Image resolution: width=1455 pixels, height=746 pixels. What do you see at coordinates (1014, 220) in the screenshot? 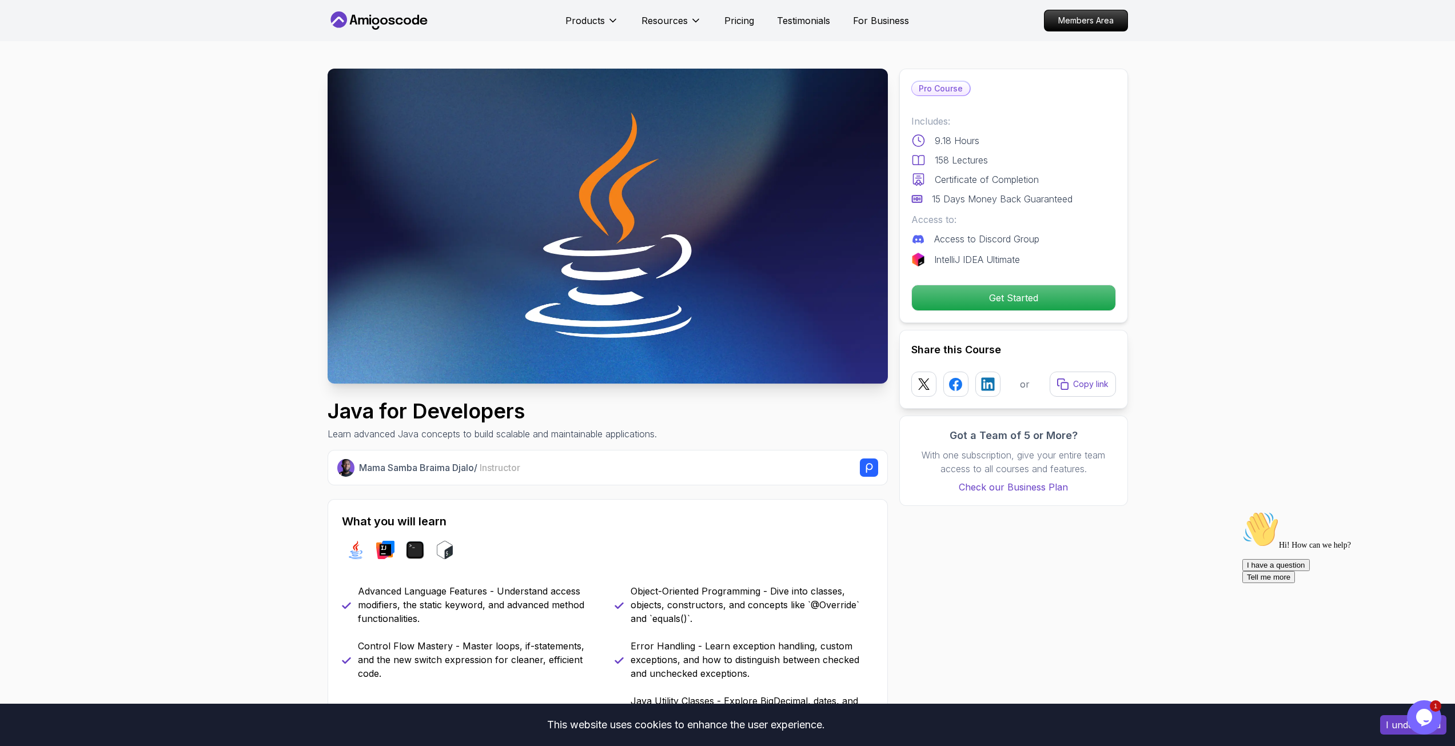
I see `p: Access to:` at bounding box center [1014, 220].